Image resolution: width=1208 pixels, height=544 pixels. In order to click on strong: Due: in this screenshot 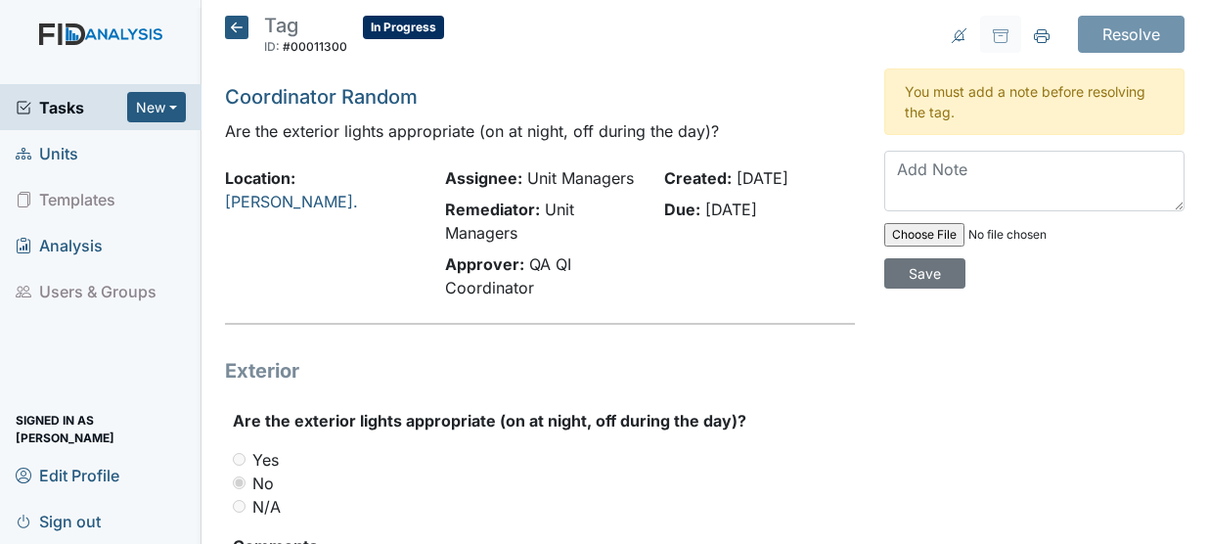, I will do `click(682, 209)`.